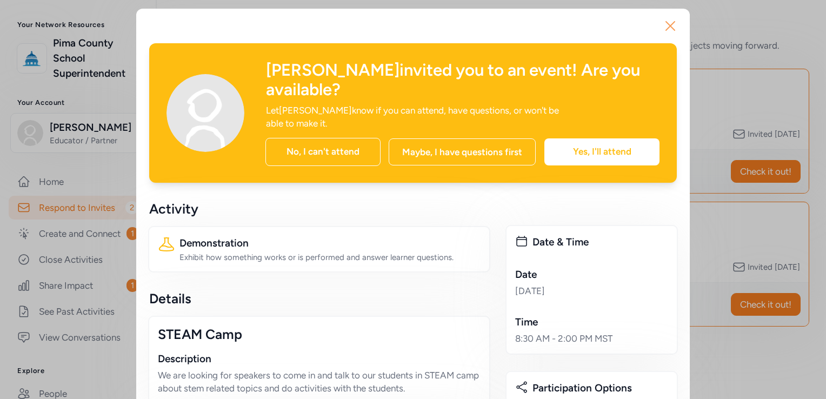 The width and height of the screenshot is (826, 399). I want to click on div: Participation Options, so click(600, 388).